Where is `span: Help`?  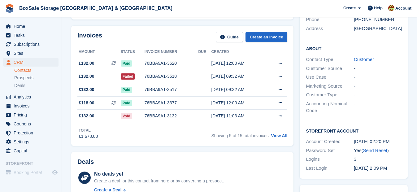
span: Help is located at coordinates (378, 8).